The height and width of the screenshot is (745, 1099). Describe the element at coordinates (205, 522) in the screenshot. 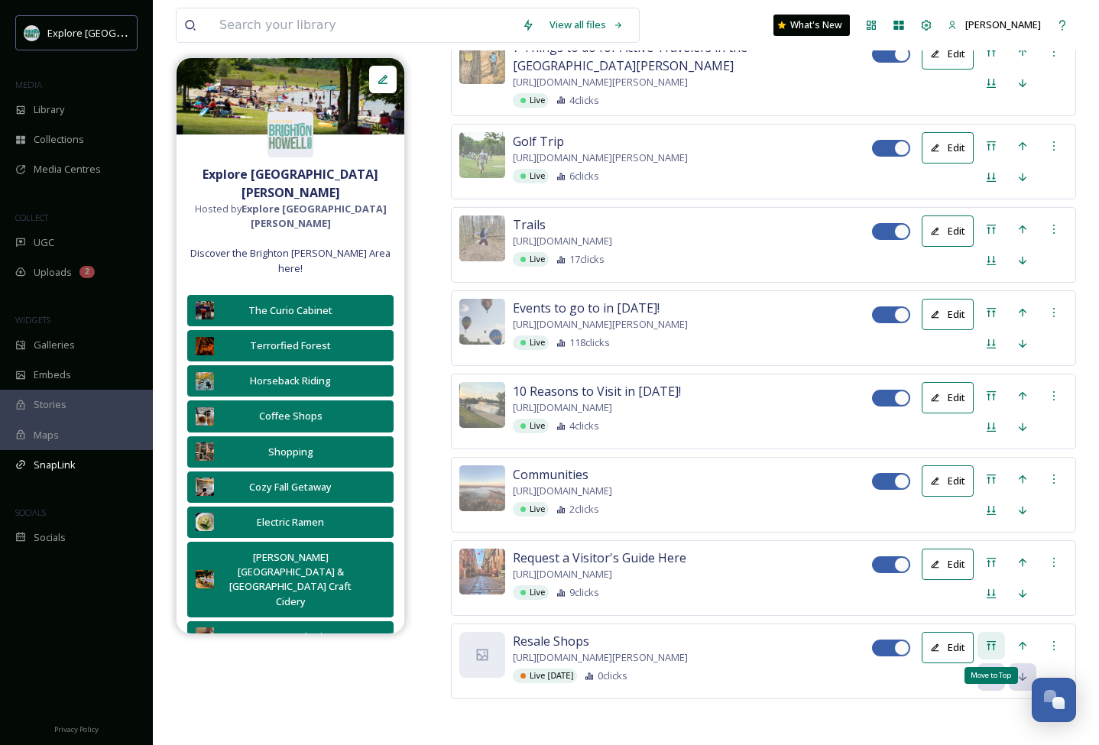

I see `img: 53d4e785-222f-438c-9a68-0f3a5003fe27.jpg` at that location.